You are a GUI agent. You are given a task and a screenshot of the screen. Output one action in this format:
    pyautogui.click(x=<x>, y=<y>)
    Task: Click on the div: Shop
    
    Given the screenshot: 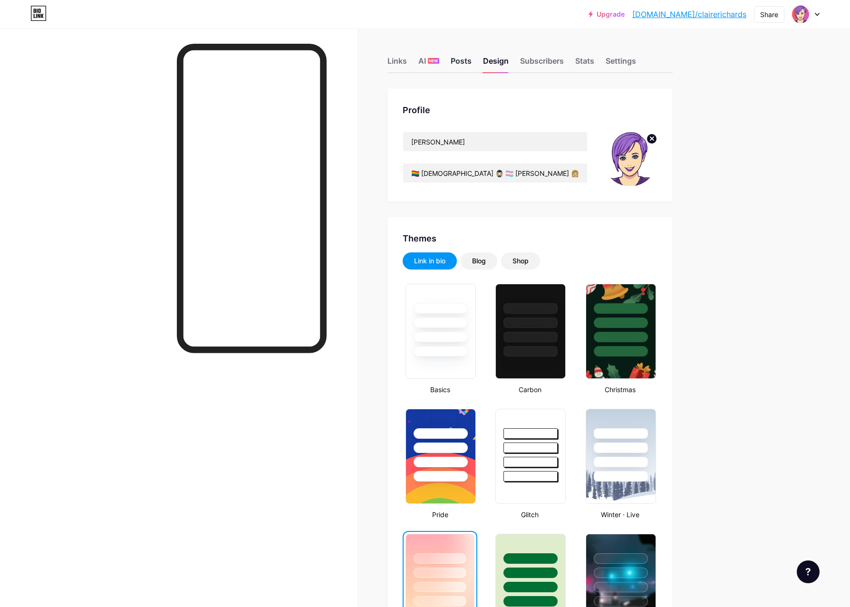 What is the action you would take?
    pyautogui.click(x=520, y=261)
    